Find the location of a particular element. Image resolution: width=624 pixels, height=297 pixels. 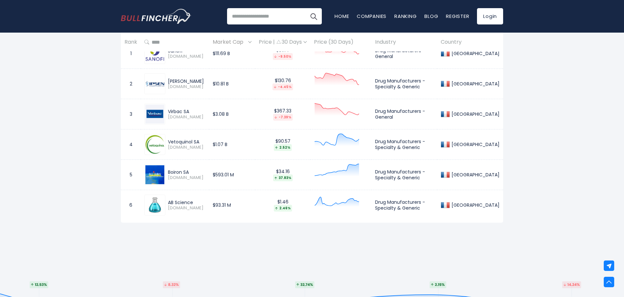

a: Home is located at coordinates (342, 16).